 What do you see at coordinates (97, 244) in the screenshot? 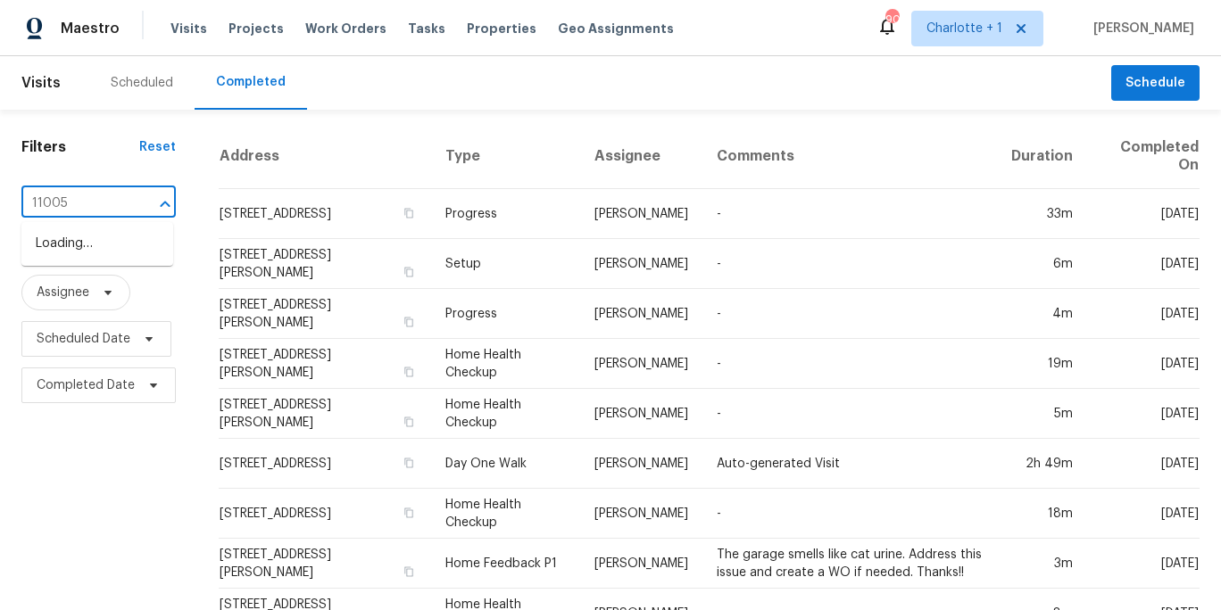
I see `div: Loading…` at bounding box center [97, 244].